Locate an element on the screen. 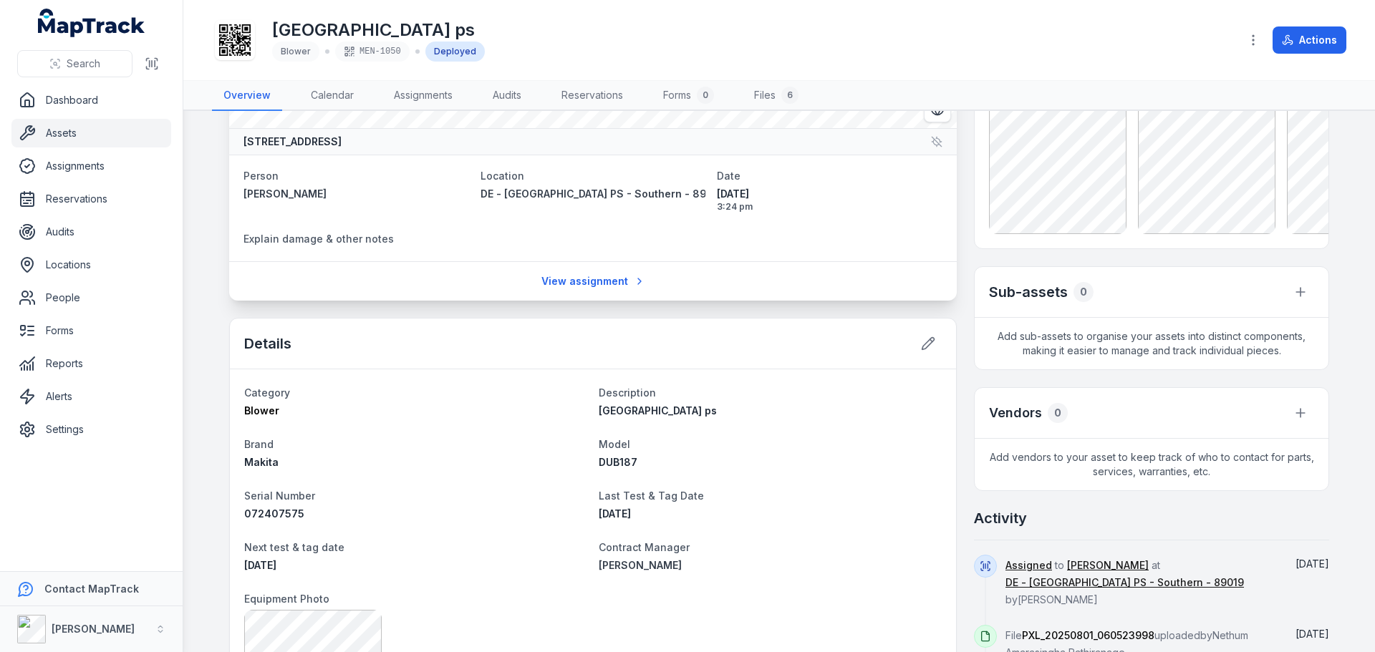 The image size is (1375, 652). span: DUB187 is located at coordinates (618, 462).